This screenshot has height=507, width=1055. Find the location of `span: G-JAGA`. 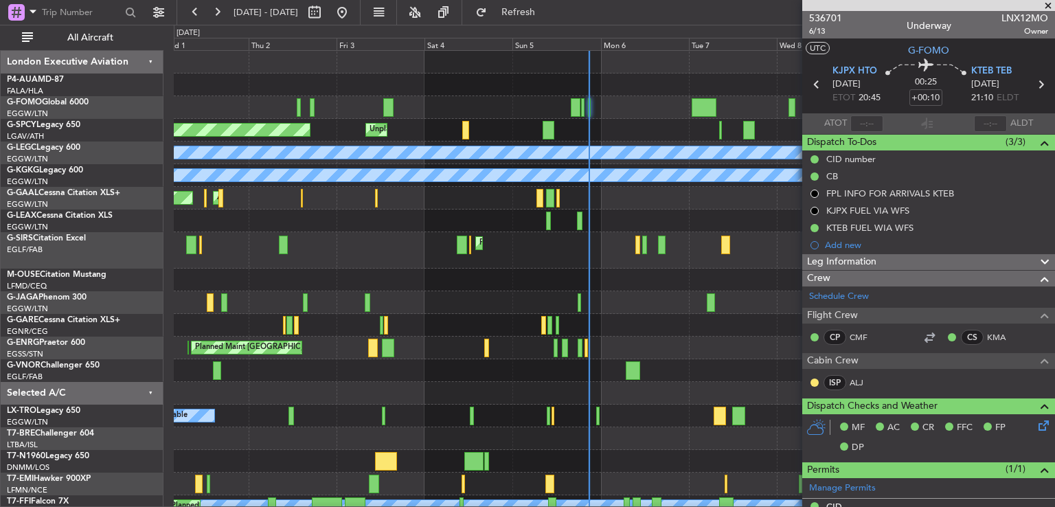

span: G-JAGA is located at coordinates (23, 297).